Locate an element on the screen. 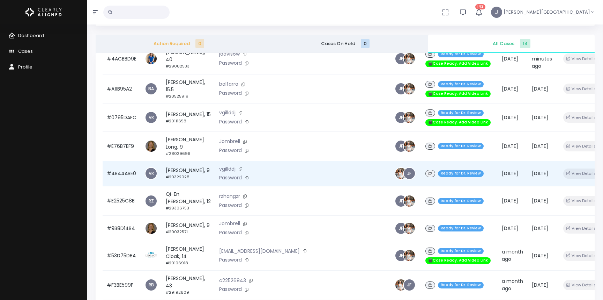 The height and width of the screenshot is (300, 603). span: Dashboard is located at coordinates (31, 35).